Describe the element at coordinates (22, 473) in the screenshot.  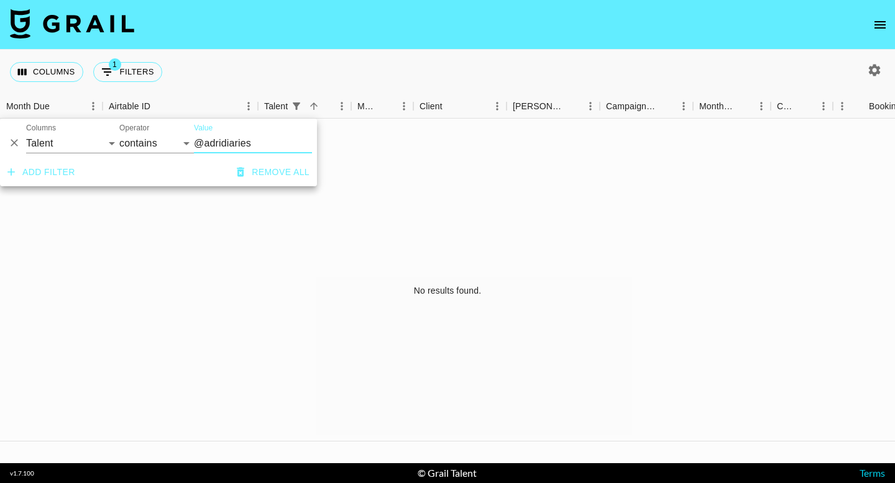
I see `div: v 1.7.100` at that location.